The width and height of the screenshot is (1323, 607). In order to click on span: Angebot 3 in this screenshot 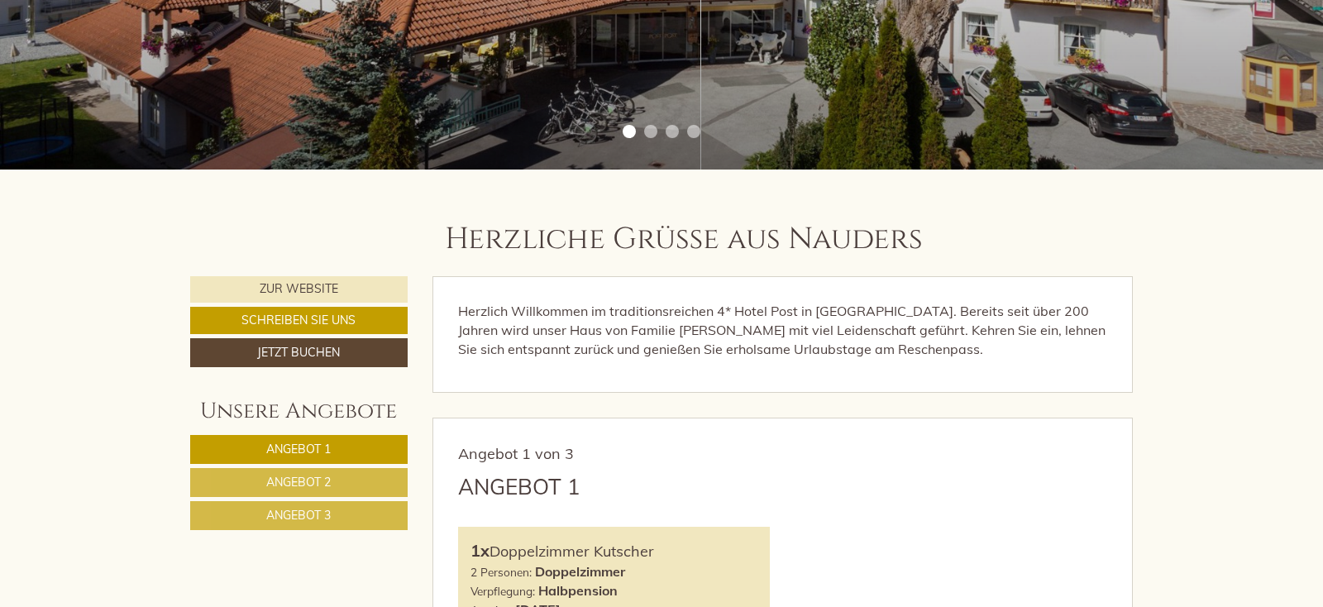, I will do `click(299, 515)`.